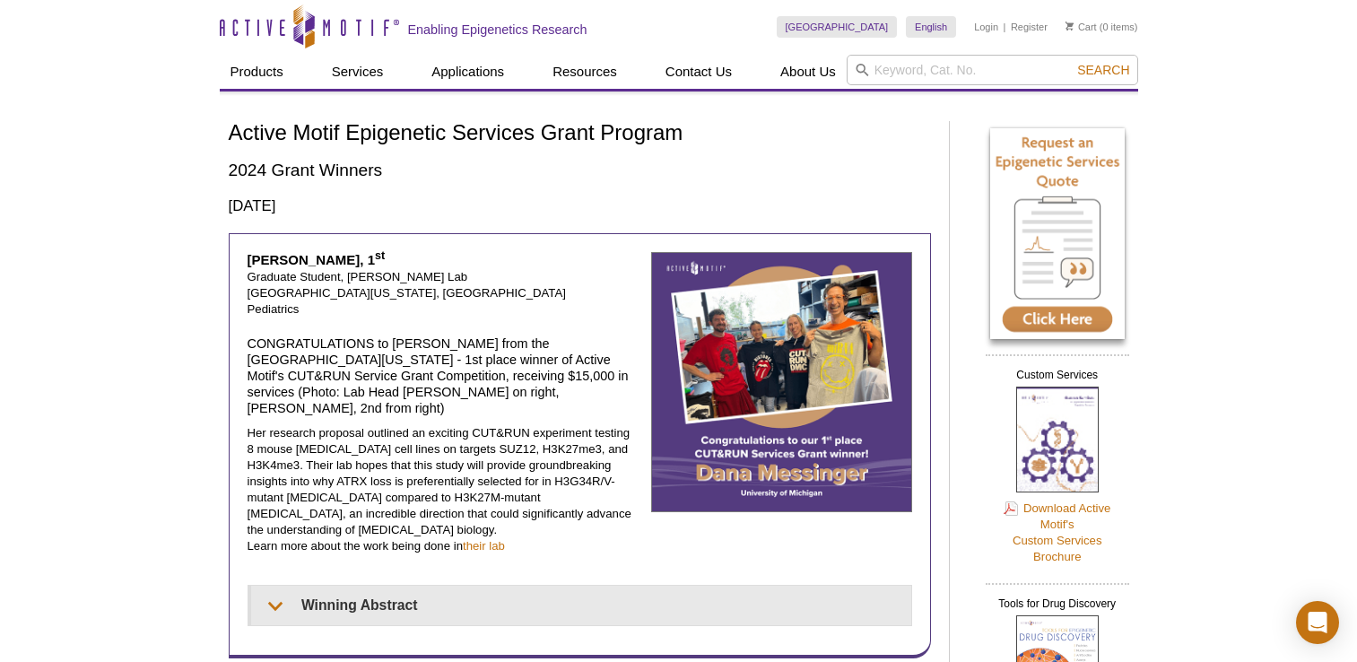 This screenshot has width=1357, height=662. I want to click on a: Products, so click(257, 72).